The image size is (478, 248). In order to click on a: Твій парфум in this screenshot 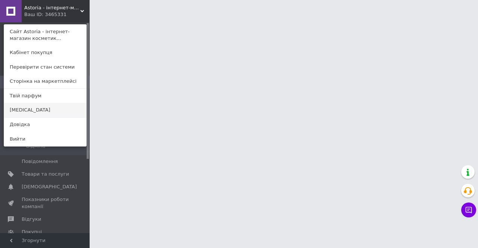, I will do `click(45, 96)`.